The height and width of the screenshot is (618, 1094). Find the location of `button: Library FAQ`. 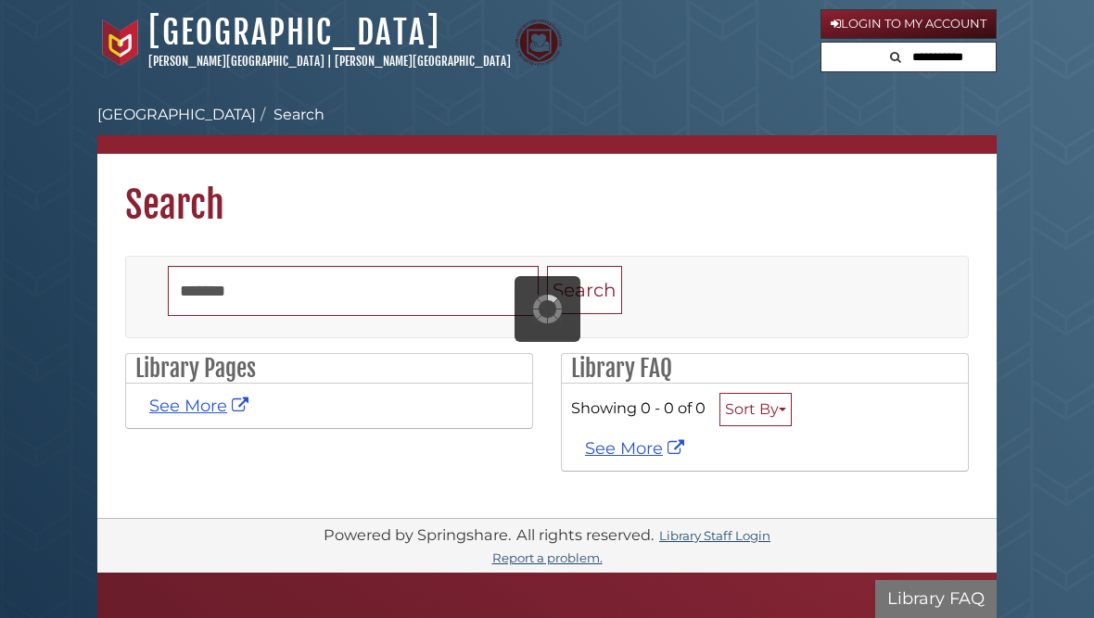

button: Library FAQ is located at coordinates (935, 599).